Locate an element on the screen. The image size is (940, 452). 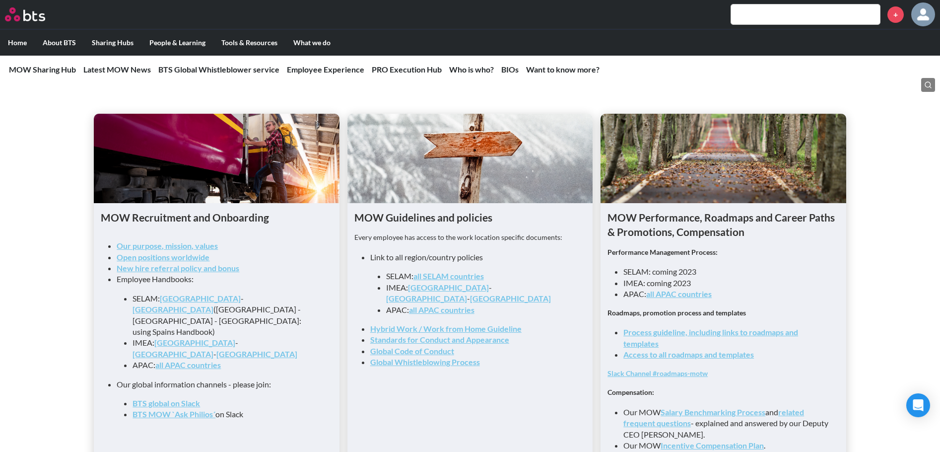
a: MOW Sharing Hub is located at coordinates (42, 69).